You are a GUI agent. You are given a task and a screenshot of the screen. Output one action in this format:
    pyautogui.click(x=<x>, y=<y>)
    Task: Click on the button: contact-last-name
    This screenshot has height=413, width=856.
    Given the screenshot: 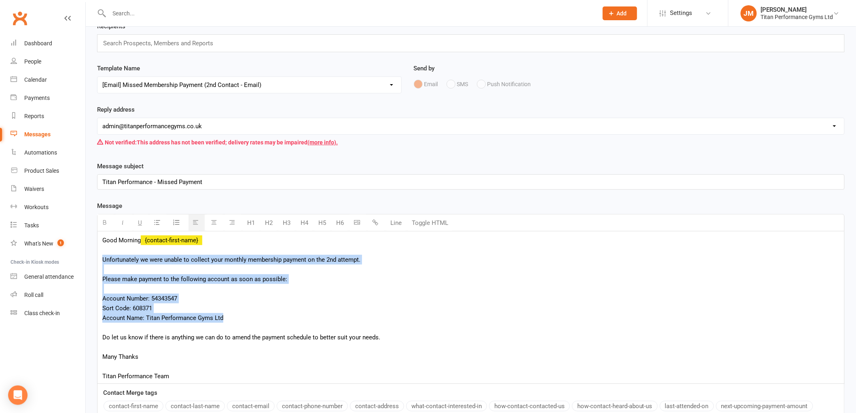 What is the action you would take?
    pyautogui.click(x=195, y=406)
    